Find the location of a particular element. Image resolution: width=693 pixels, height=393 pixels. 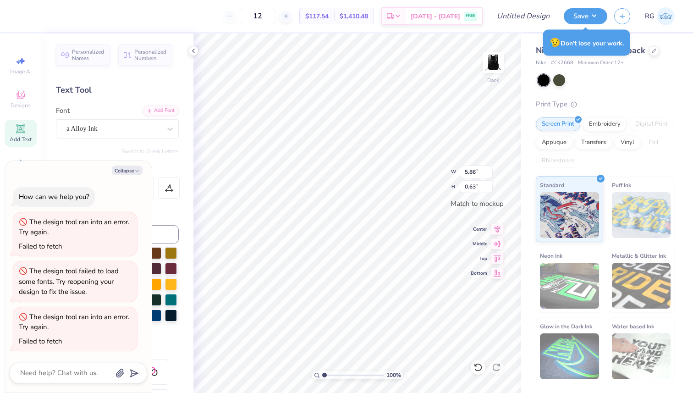

div: Don’t lose your work. is located at coordinates (587, 43).